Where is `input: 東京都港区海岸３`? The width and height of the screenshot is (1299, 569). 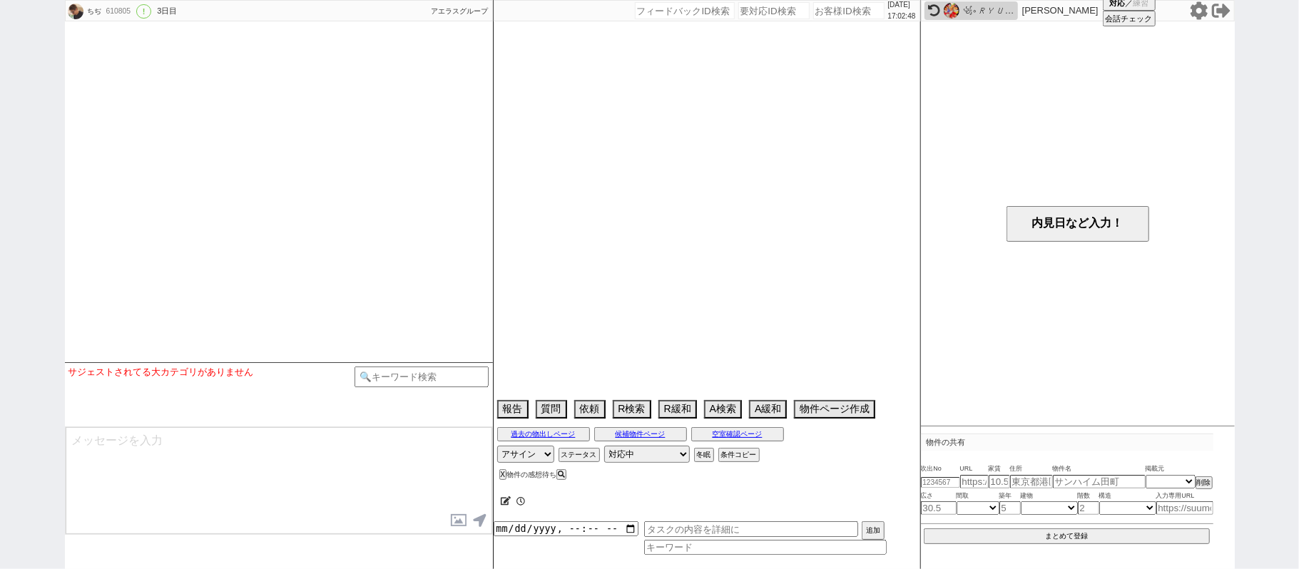
input: 東京都港区海岸３ is located at coordinates (1031, 481).